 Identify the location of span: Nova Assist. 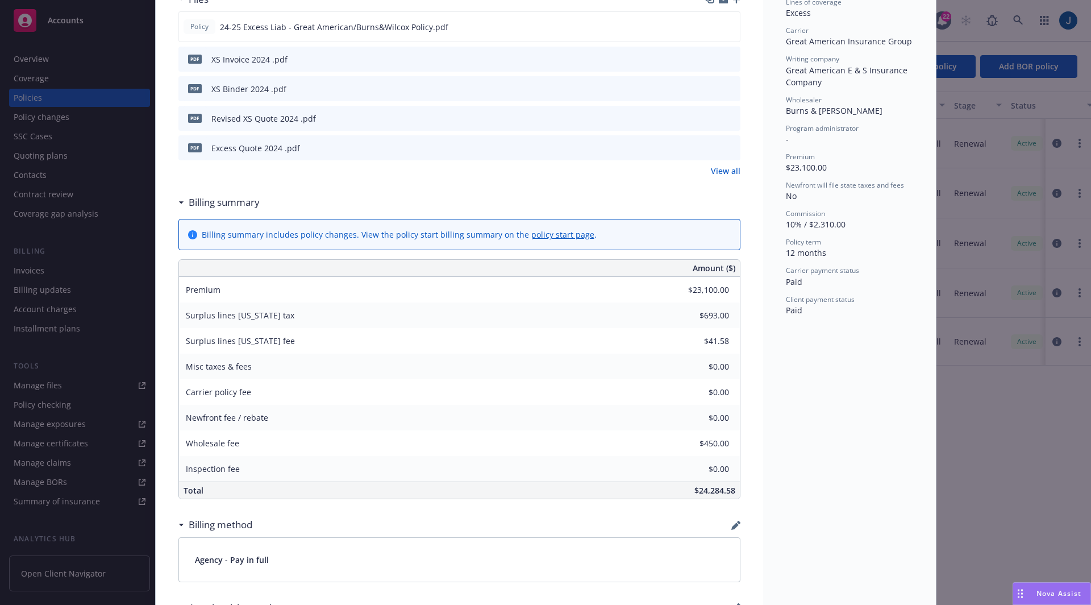
(1059, 593).